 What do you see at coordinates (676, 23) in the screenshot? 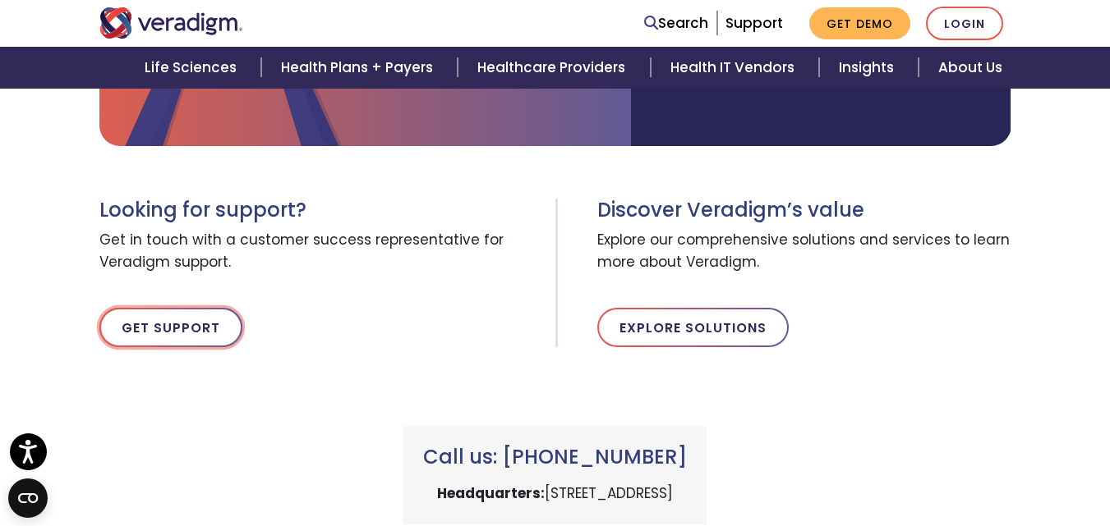
I see `a: Search` at bounding box center [676, 23].